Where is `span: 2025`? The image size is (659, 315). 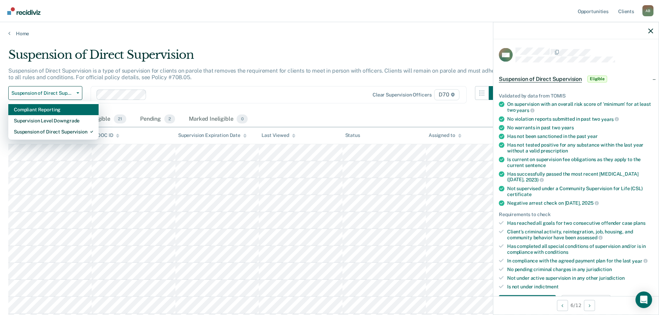
span: 2025 is located at coordinates (590, 203).